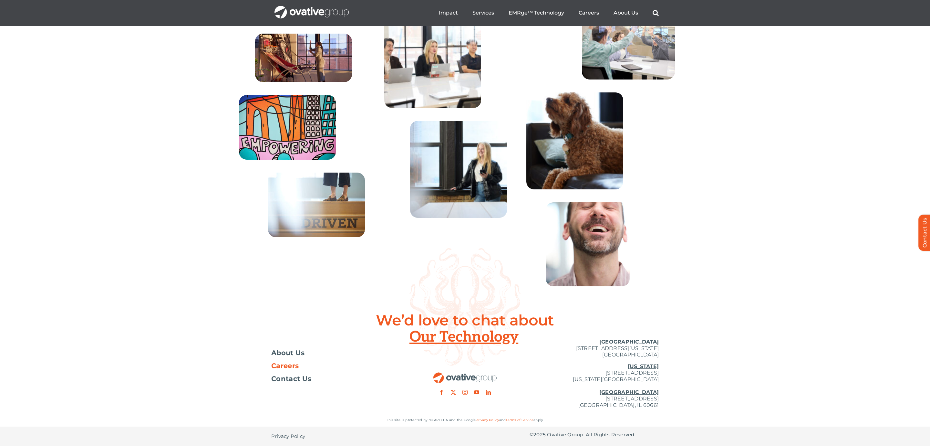 This screenshot has width=930, height=446. Describe the element at coordinates (336, 436) in the screenshot. I see `nav: Footer - Privacy Policy` at that location.